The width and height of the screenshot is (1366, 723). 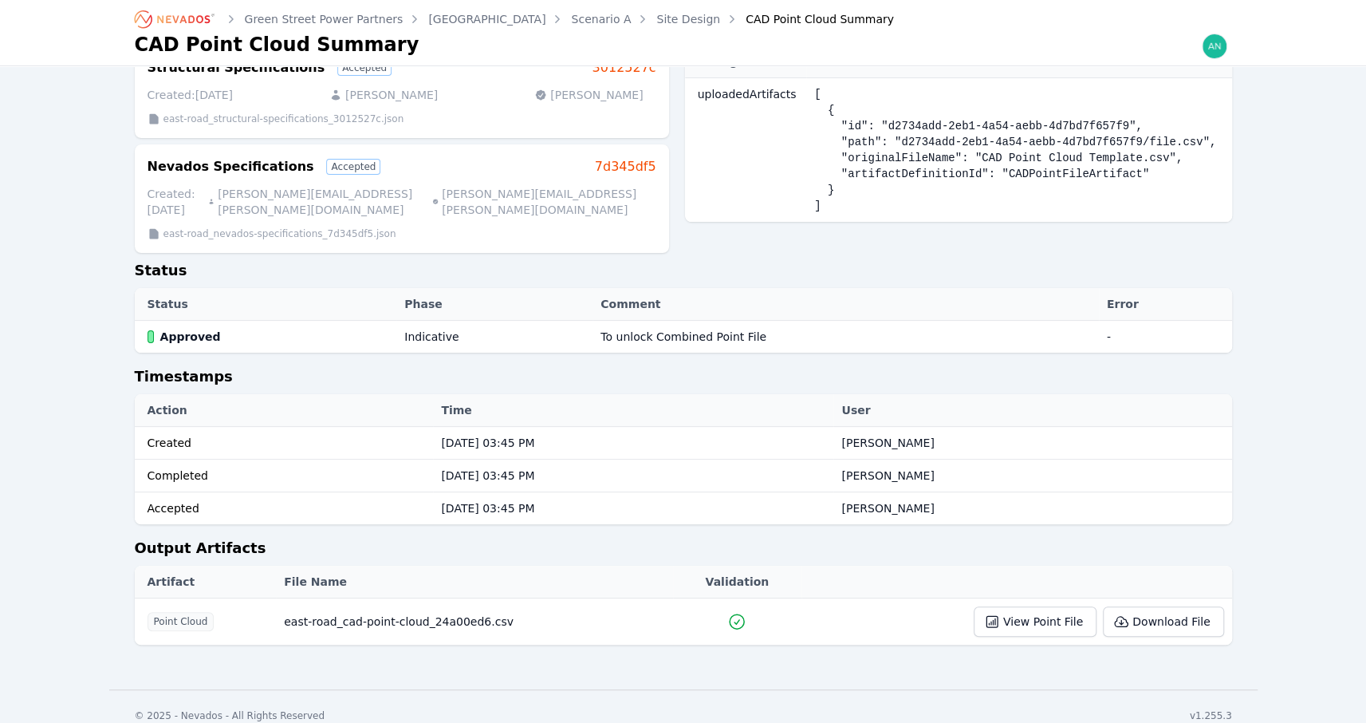 What do you see at coordinates (266, 304) in the screenshot?
I see `th: Status` at bounding box center [266, 304].